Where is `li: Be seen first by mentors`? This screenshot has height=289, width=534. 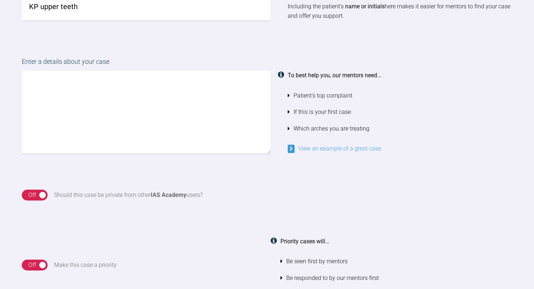
li: Be seen first by mentors is located at coordinates (396, 262).